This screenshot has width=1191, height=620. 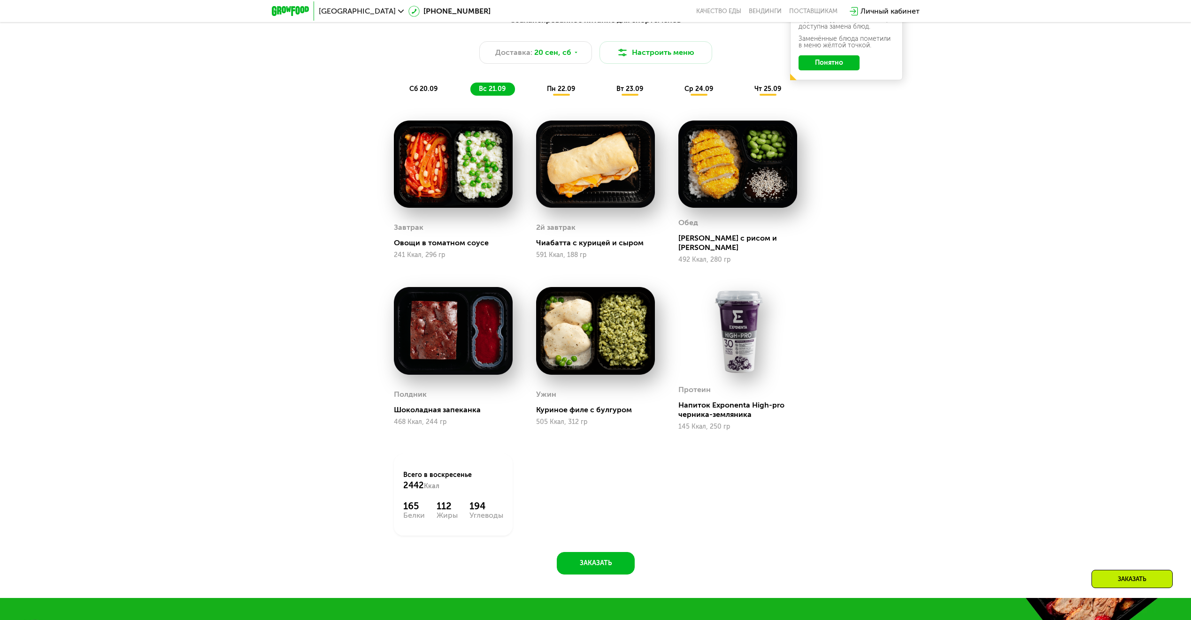 What do you see at coordinates (765, 11) in the screenshot?
I see `a: Вендинги` at bounding box center [765, 11].